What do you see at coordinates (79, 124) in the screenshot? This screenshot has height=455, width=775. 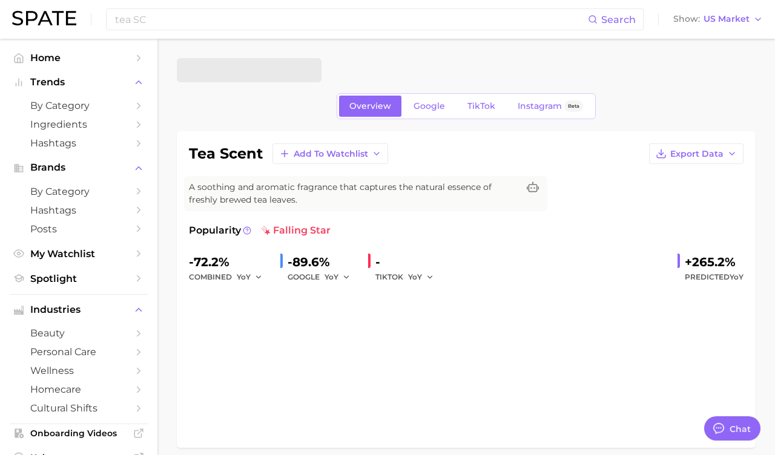 I see `a: Ingredients` at bounding box center [79, 124].